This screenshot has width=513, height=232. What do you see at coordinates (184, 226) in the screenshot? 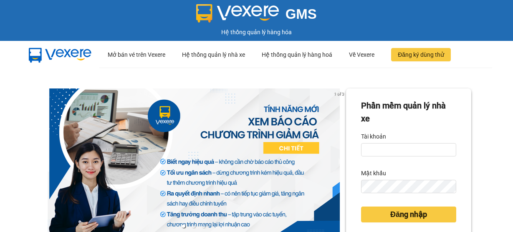
I see `li: slide item 1` at bounding box center [184, 226].